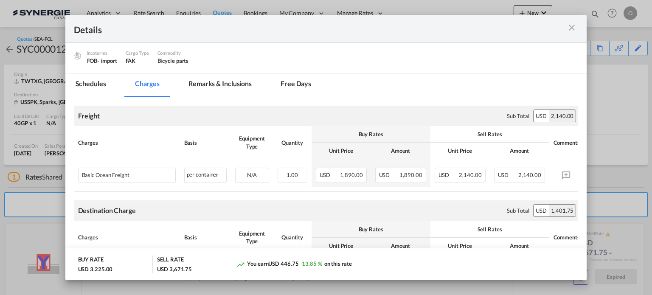  What do you see at coordinates (91, 260) in the screenshot?
I see `div: BUY RATE` at bounding box center [91, 260].